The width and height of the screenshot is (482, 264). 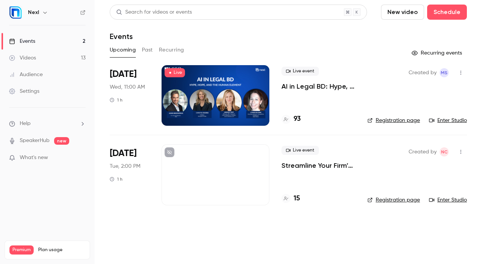 What do you see at coordinates (403, 12) in the screenshot?
I see `button: New video` at bounding box center [403, 12].